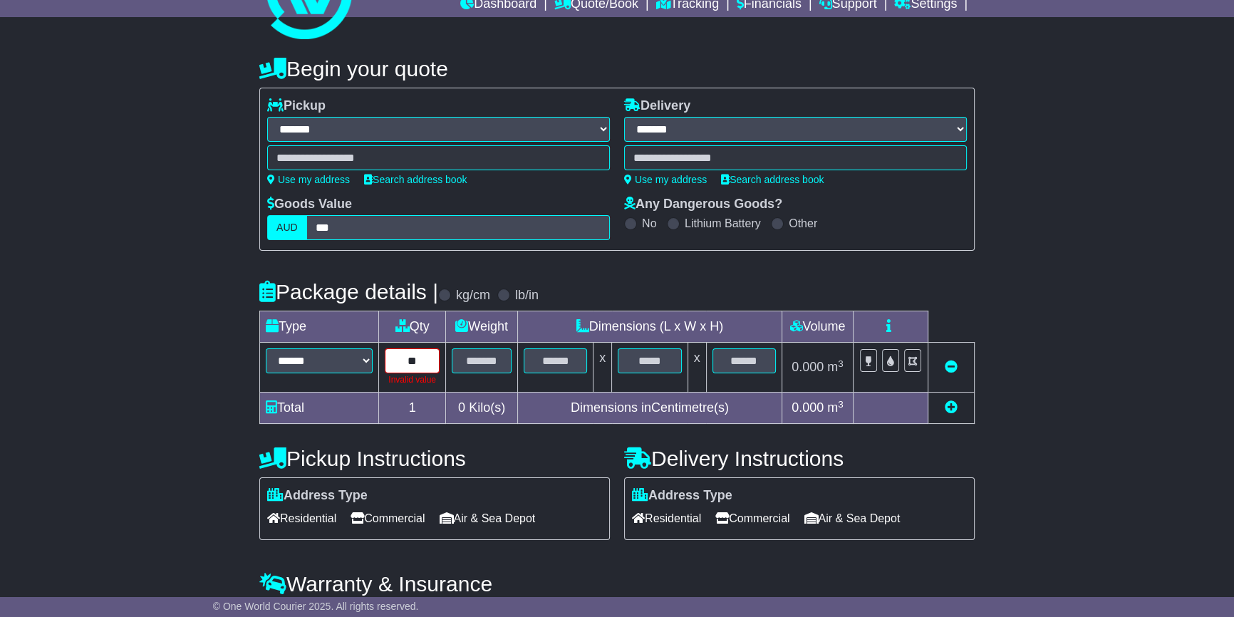  What do you see at coordinates (348, 291) in the screenshot?
I see `h4: Package details |` at bounding box center [348, 291].